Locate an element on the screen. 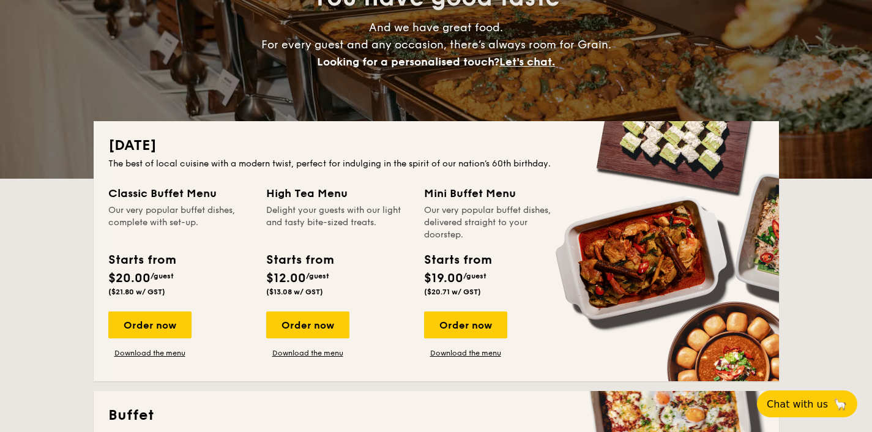 This screenshot has width=872, height=432. div: High Tea Menu is located at coordinates (338, 193).